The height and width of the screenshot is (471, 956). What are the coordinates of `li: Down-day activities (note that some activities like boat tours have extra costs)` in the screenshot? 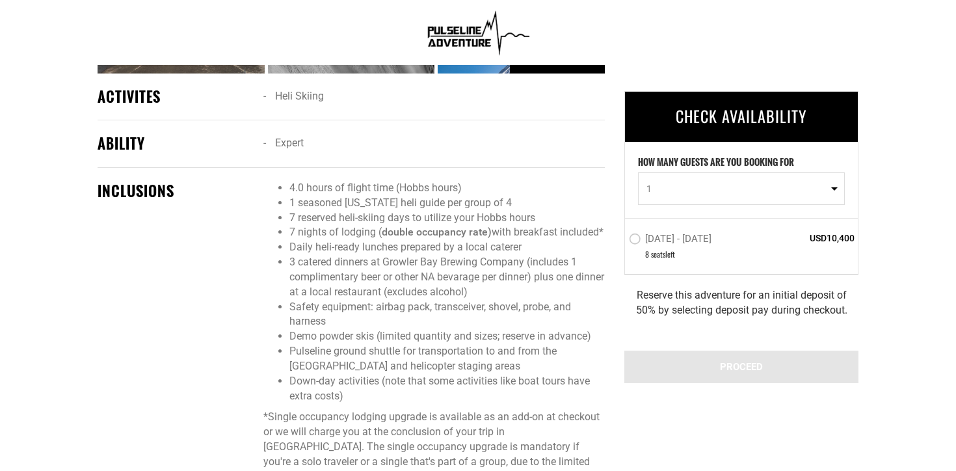 It's located at (447, 389).